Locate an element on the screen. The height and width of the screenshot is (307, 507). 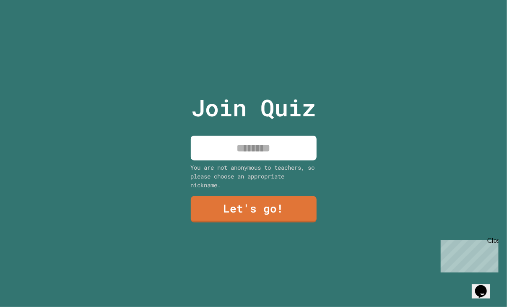
p: Join Quiz is located at coordinates (253, 107).